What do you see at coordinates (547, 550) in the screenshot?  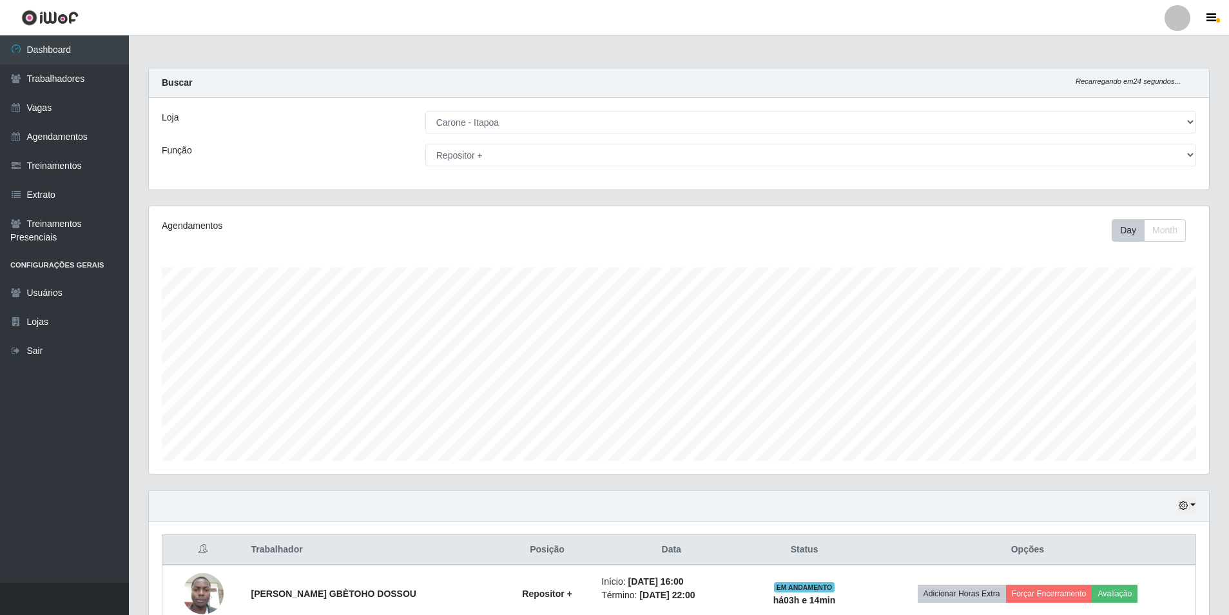 I see `th: Posição` at bounding box center [547, 550].